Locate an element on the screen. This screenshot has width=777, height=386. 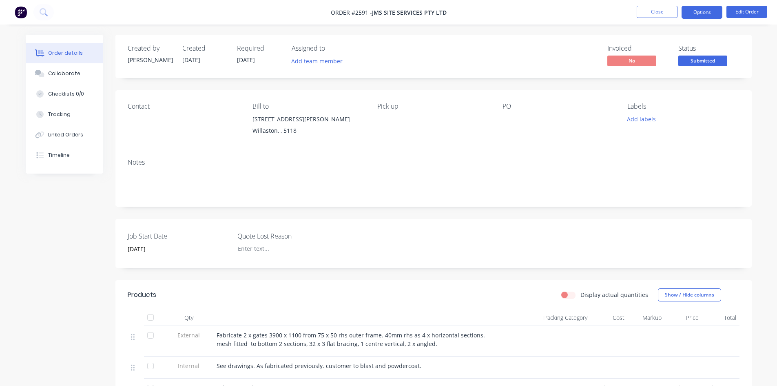
div: Markup is located at coordinates (646, 317).